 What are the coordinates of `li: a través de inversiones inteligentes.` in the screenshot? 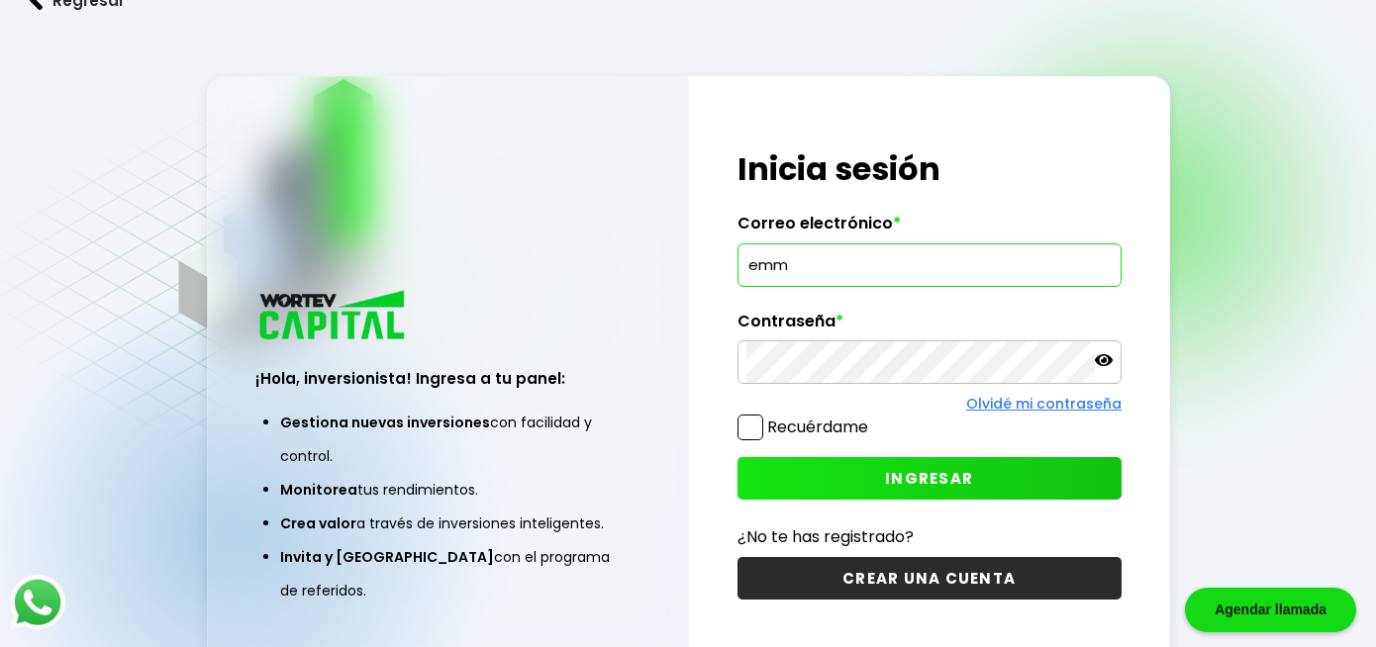 It's located at (447, 524).